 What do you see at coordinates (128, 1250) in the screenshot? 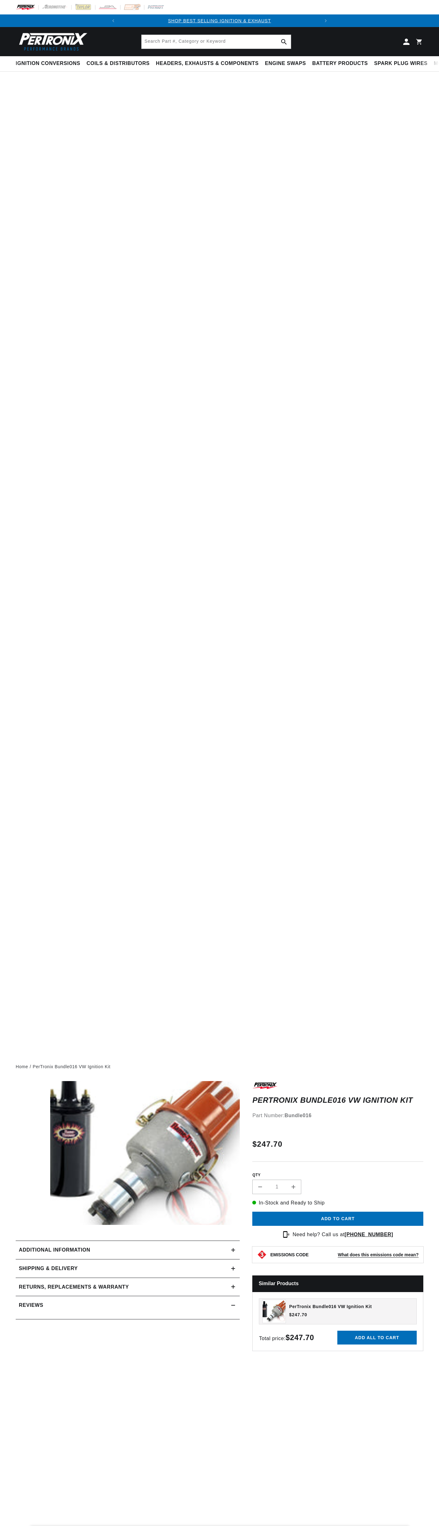
I see `summary: Additional information` at bounding box center [128, 1250].